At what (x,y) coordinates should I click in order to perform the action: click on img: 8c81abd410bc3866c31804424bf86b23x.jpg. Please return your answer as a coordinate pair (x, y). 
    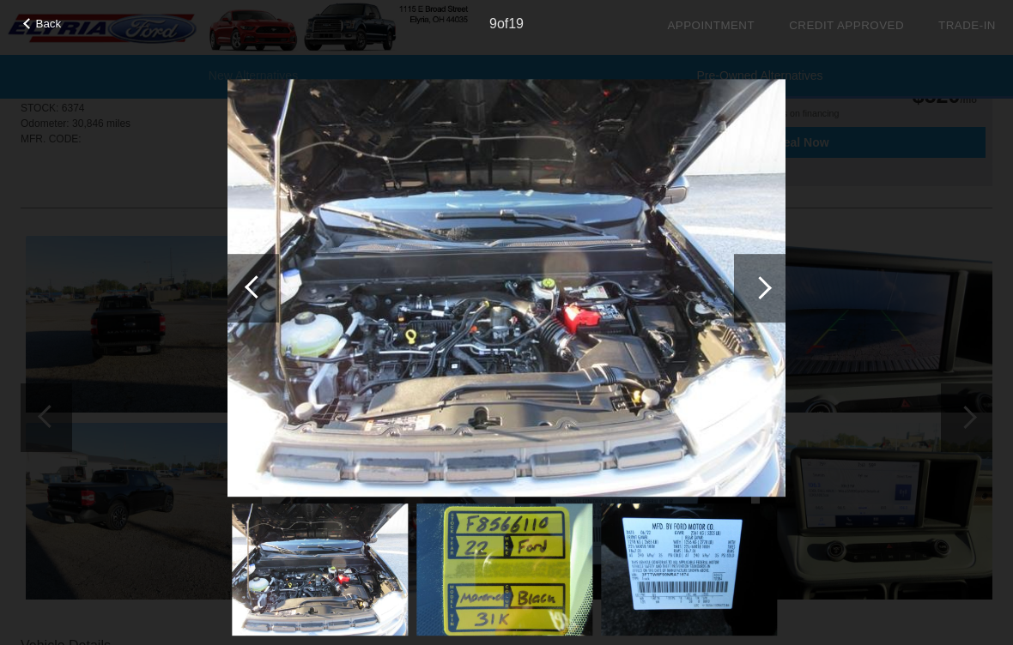
    Looking at the image, I should click on (688, 570).